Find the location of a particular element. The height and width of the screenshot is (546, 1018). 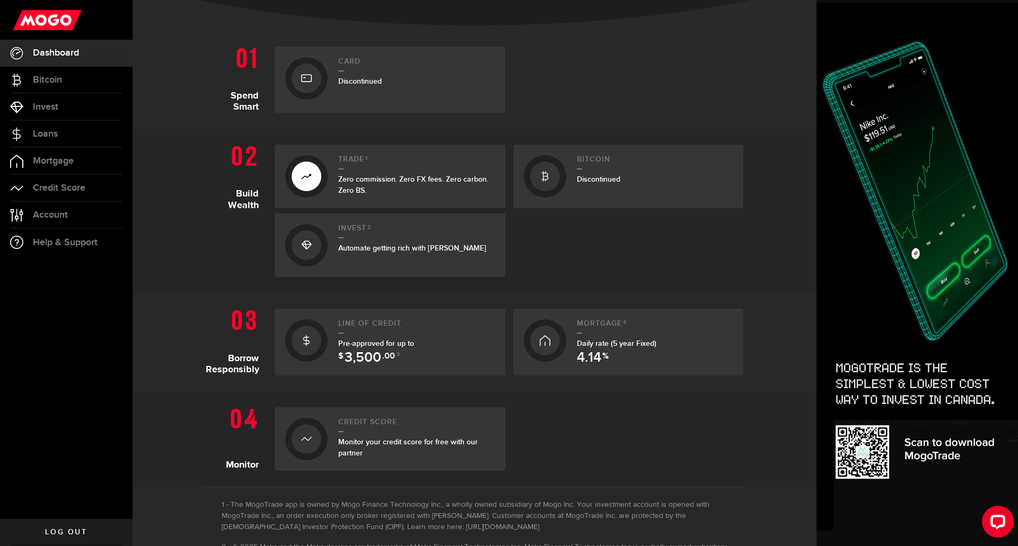

a: BitcoinDiscontinued is located at coordinates (628, 176).